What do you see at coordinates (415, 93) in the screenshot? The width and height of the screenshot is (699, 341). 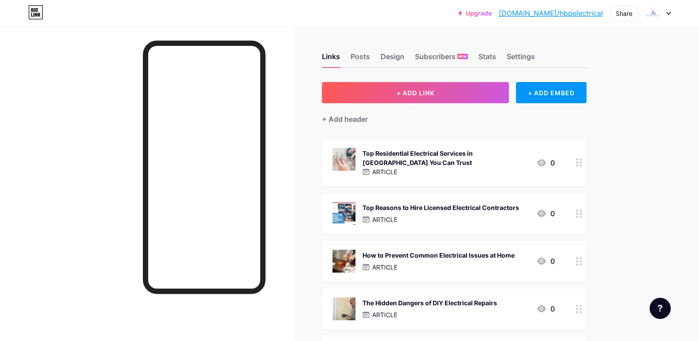 I see `button: + ADD LINK` at bounding box center [415, 93].